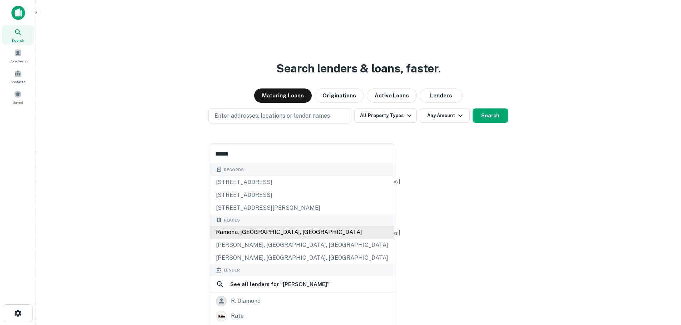 Image resolution: width=681 pixels, height=325 pixels. Describe the element at coordinates (18, 56) in the screenshot. I see `div: Borrowers` at that location.